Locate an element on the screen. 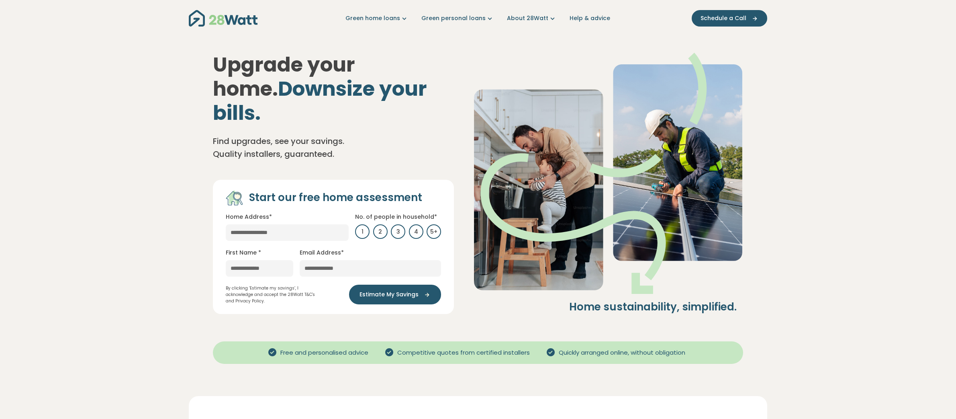 Image resolution: width=956 pixels, height=419 pixels. label: 5+ is located at coordinates (434, 231).